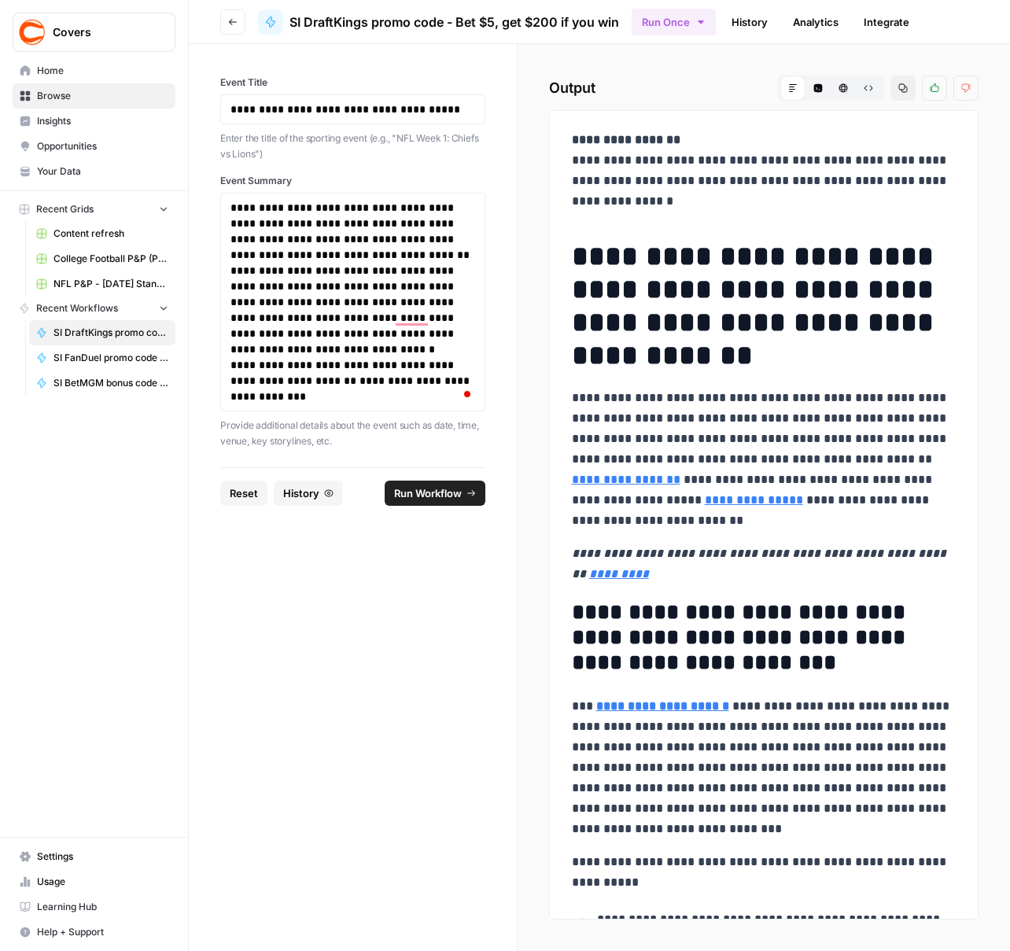  Describe the element at coordinates (102, 96) in the screenshot. I see `span: Browse` at that location.